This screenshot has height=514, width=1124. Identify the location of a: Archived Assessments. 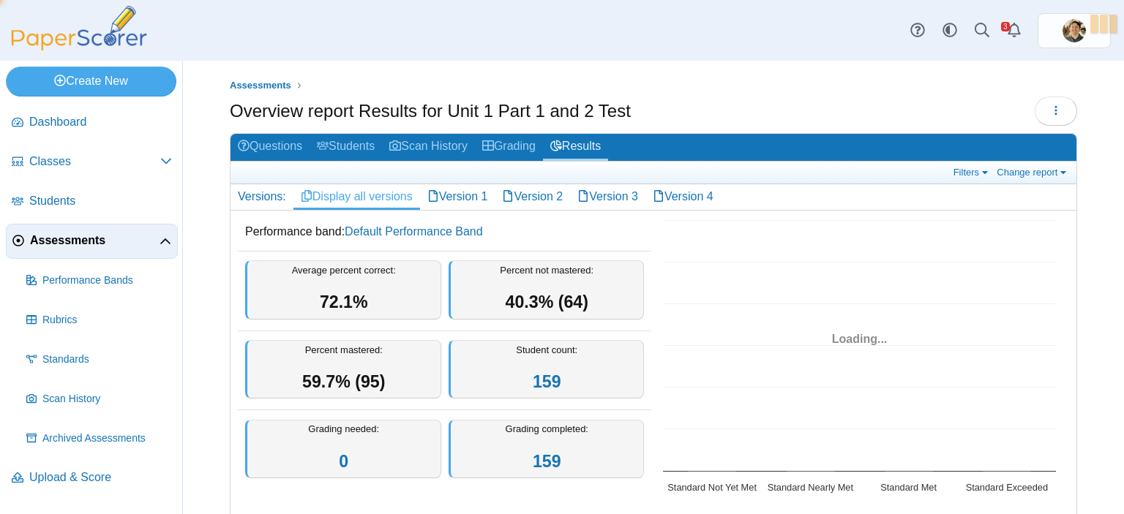
(99, 439).